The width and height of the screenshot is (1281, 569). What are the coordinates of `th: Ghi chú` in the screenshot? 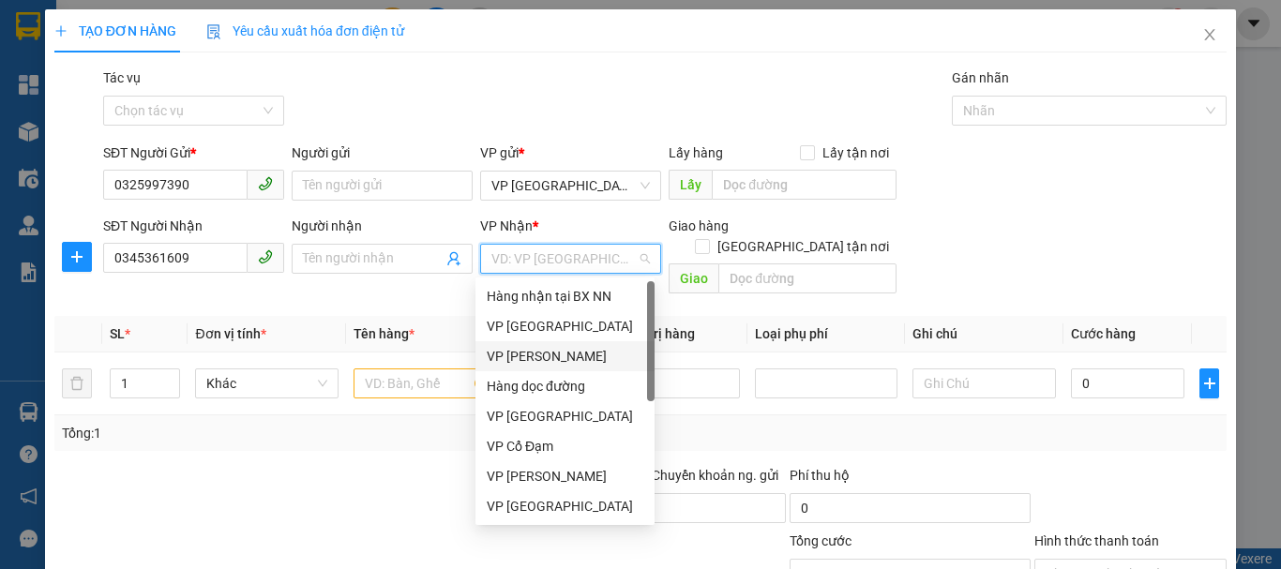 It's located at (984, 334).